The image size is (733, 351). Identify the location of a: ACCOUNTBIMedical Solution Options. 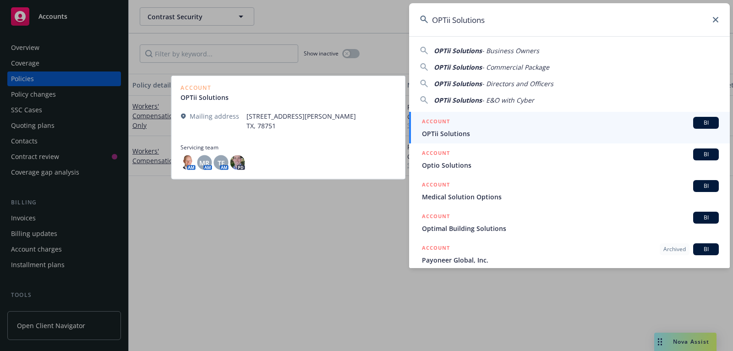
(569, 191).